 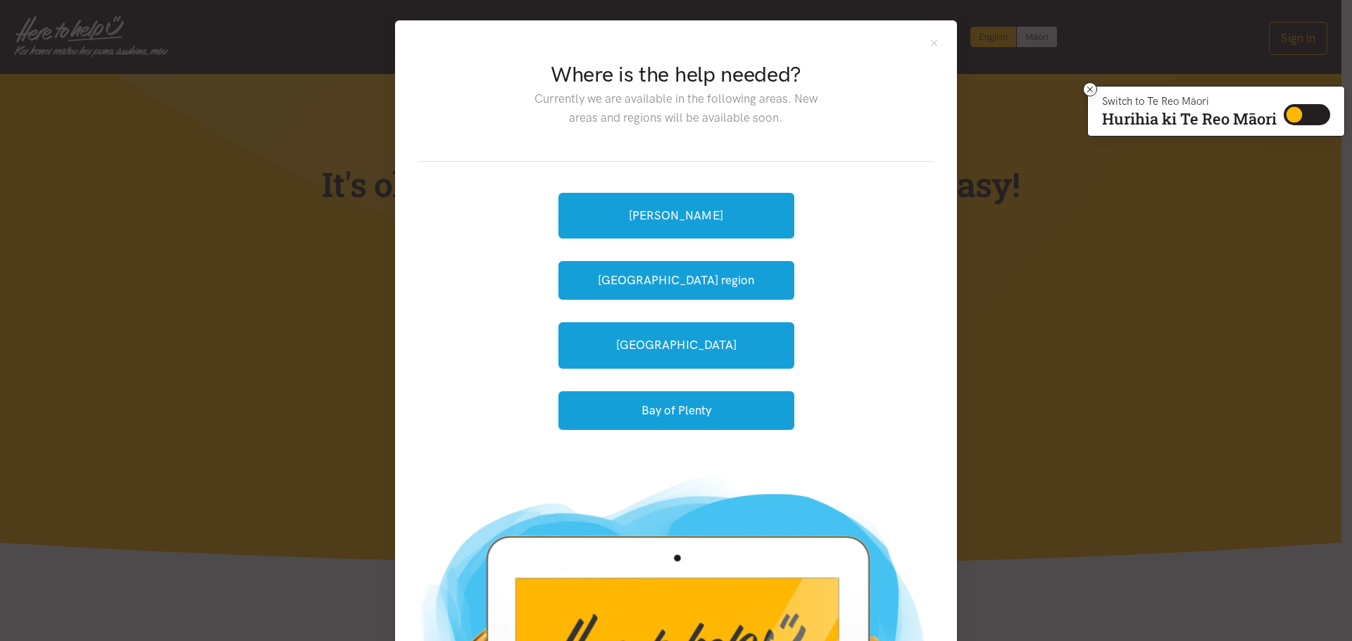 I want to click on p: Switch to Te Reo Māori, so click(x=1189, y=101).